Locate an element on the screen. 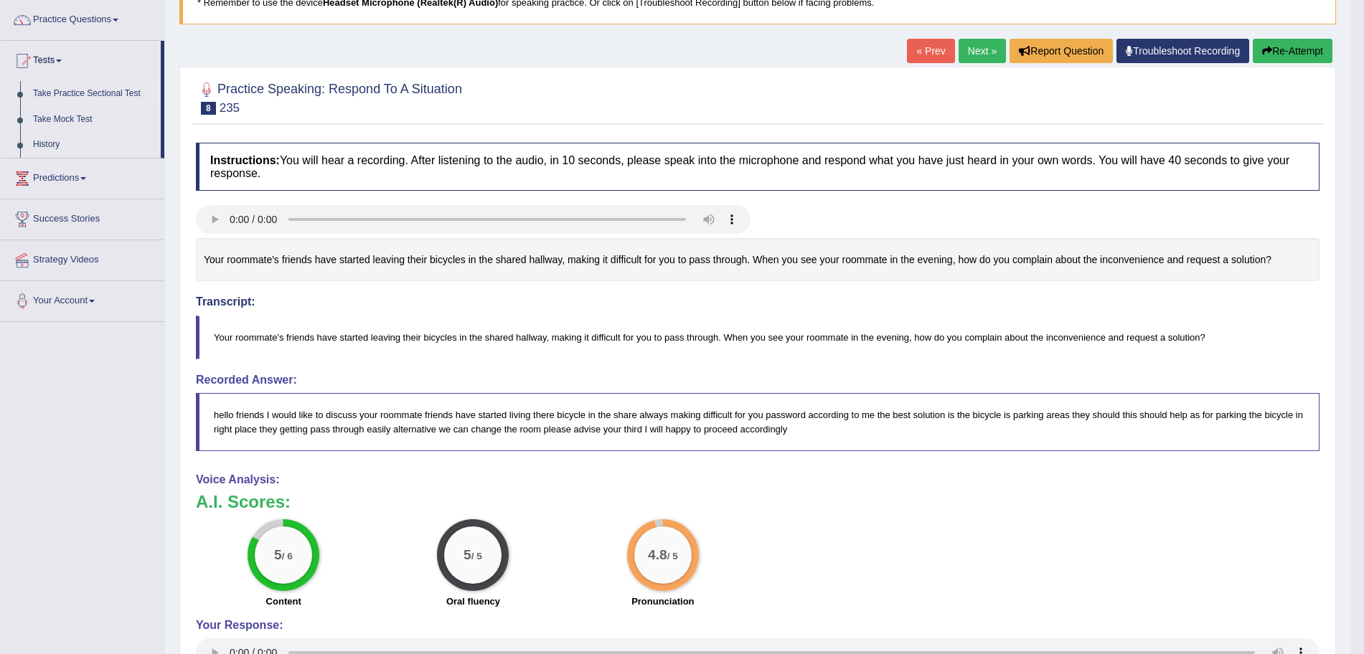 This screenshot has width=1364, height=654. a: Next » is located at coordinates (982, 51).